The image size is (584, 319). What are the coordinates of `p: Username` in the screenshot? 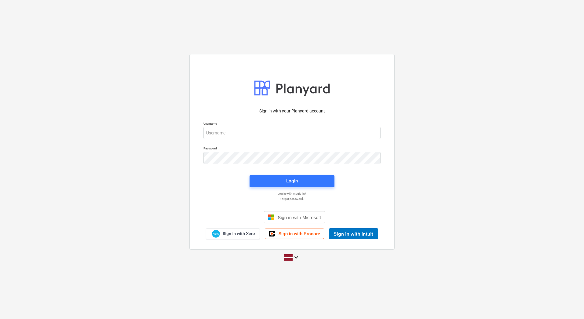 It's located at (292, 124).